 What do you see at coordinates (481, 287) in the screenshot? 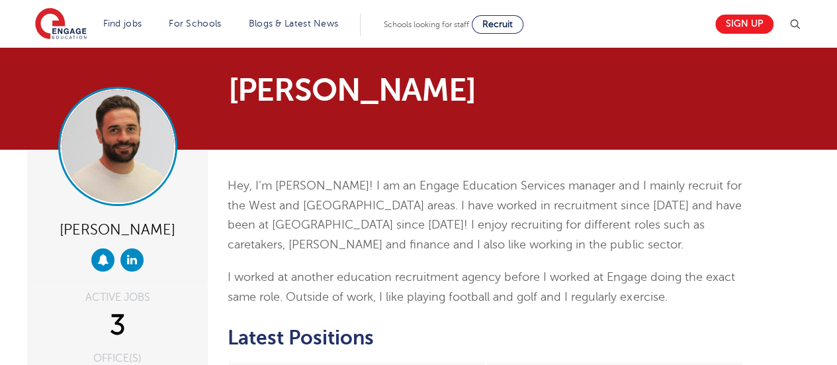
I see `span: I worked at another education recruitment agency before I worked at Engage doing the exact same r...` at bounding box center [481, 287].